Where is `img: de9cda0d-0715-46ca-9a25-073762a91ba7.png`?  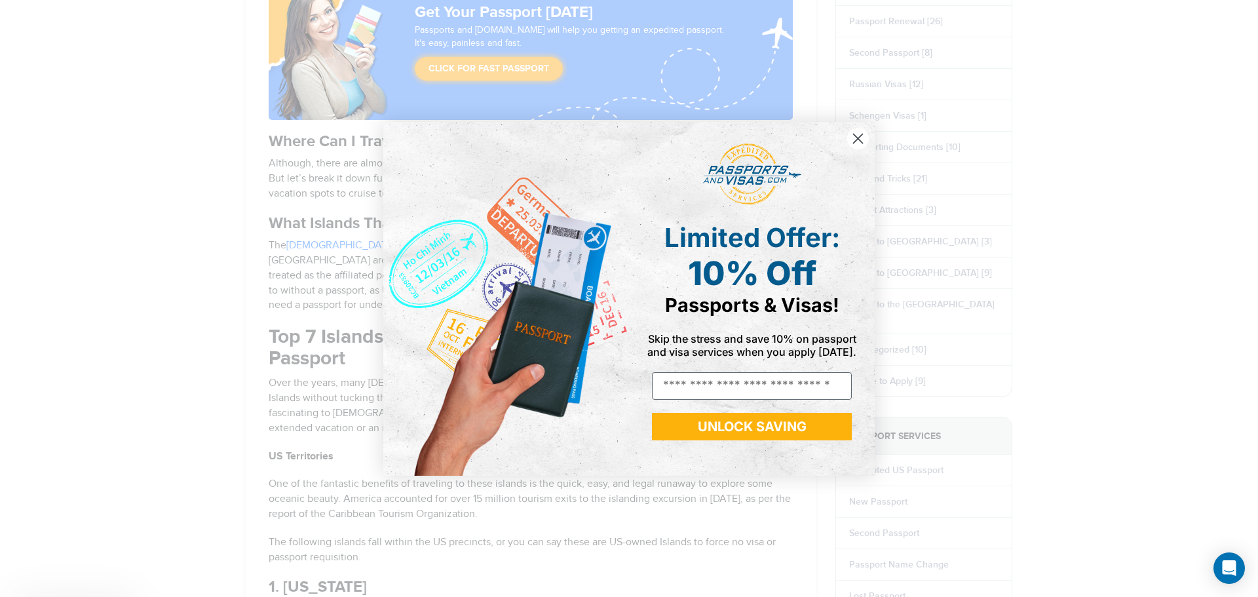 img: de9cda0d-0715-46ca-9a25-073762a91ba7.png is located at coordinates (506, 299).